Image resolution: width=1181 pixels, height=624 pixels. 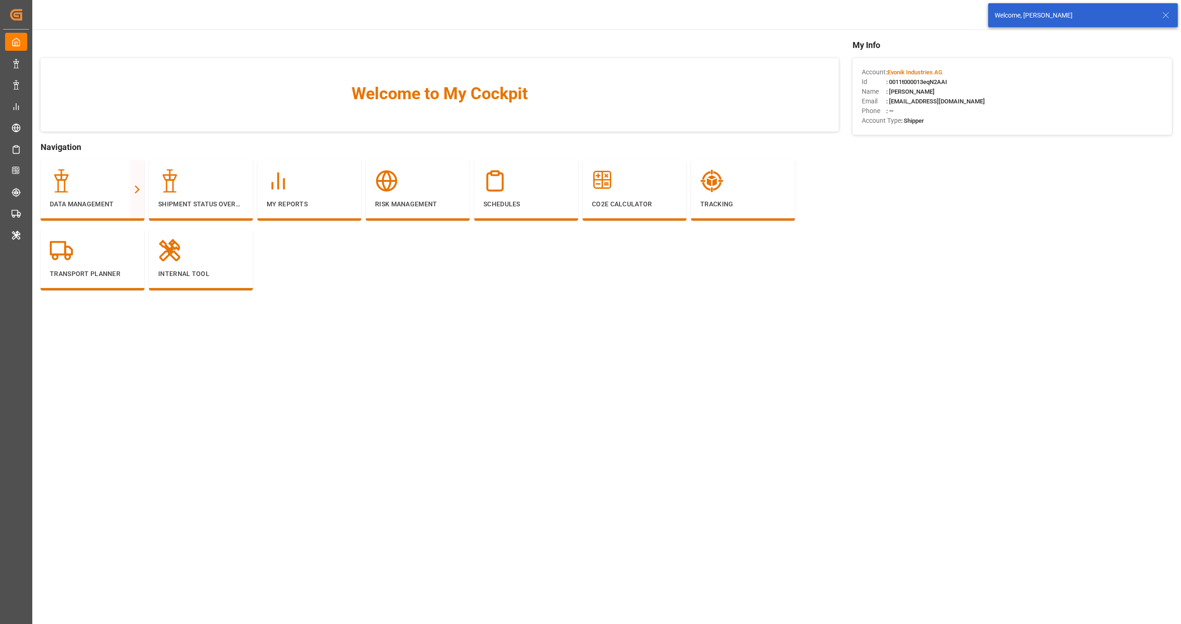 What do you see at coordinates (881, 120) in the screenshot?
I see `span: Account Type` at bounding box center [881, 120].